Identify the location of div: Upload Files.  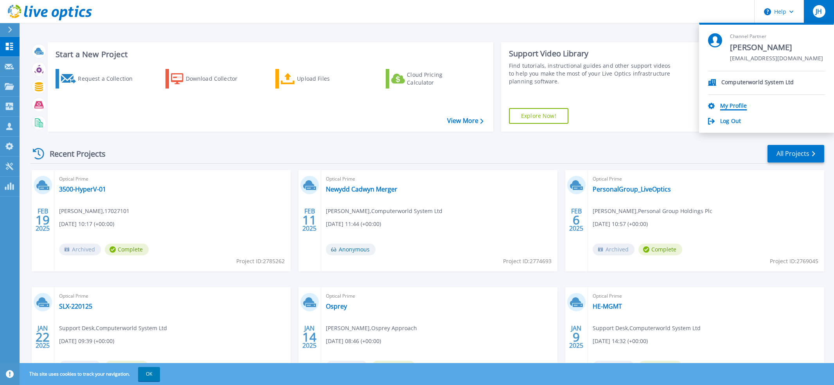
(328, 79).